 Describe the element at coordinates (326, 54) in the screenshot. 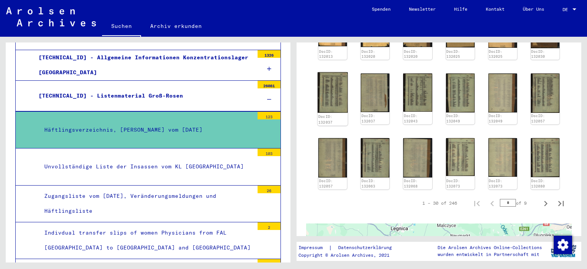

I see `a: DocID: 132013` at that location.